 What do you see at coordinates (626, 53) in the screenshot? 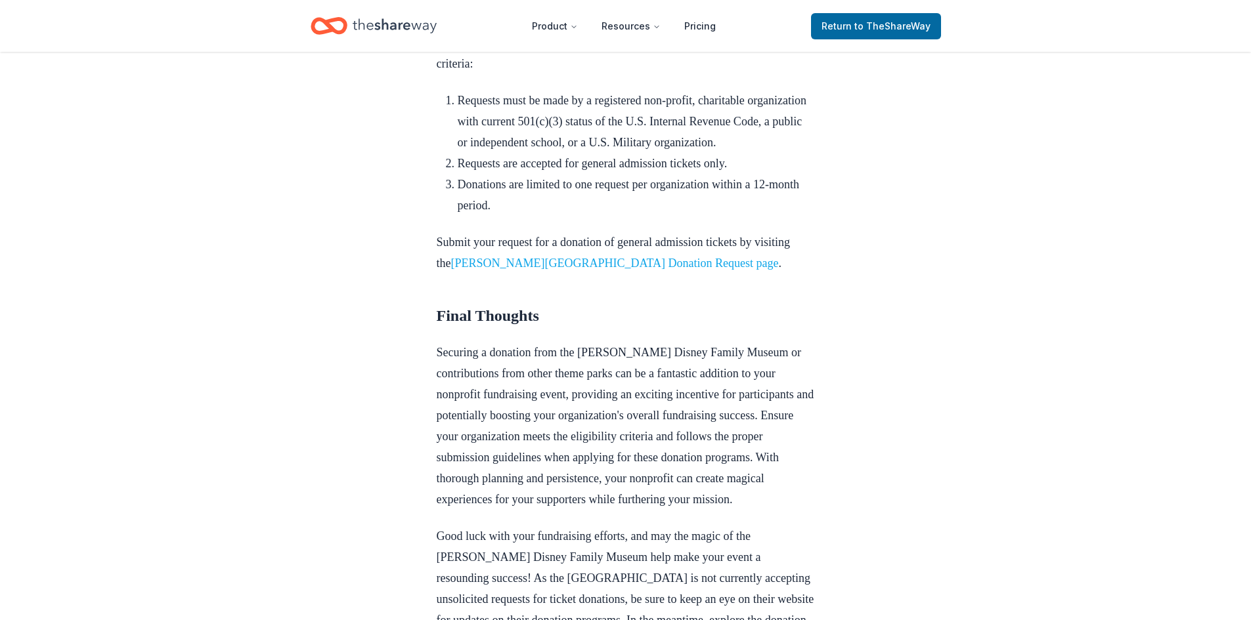
I see `p: To request a donation, please ensure your organization meets the following criteria:` at bounding box center [626, 53].